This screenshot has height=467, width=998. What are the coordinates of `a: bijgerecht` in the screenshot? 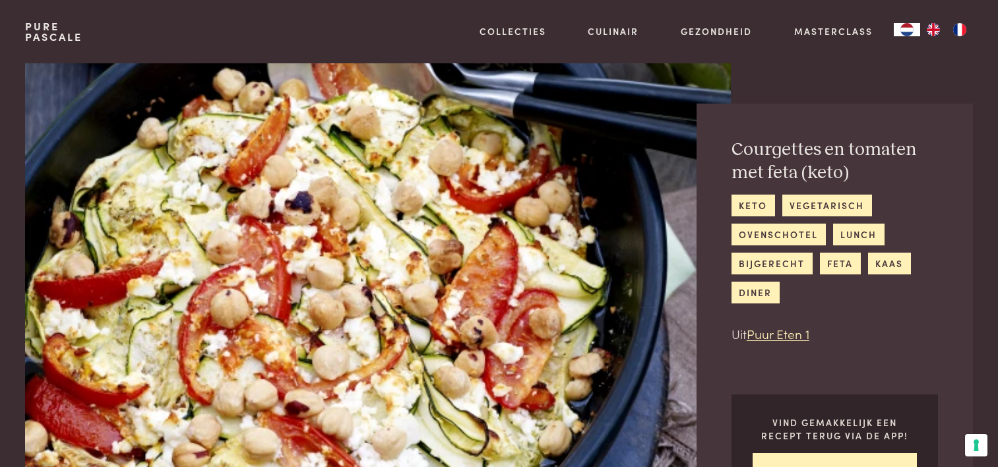 It's located at (772, 263).